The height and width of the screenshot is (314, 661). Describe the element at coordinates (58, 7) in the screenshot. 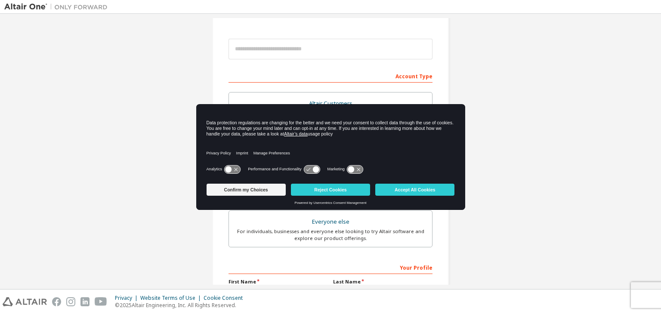

I see `img: Altair One` at that location.